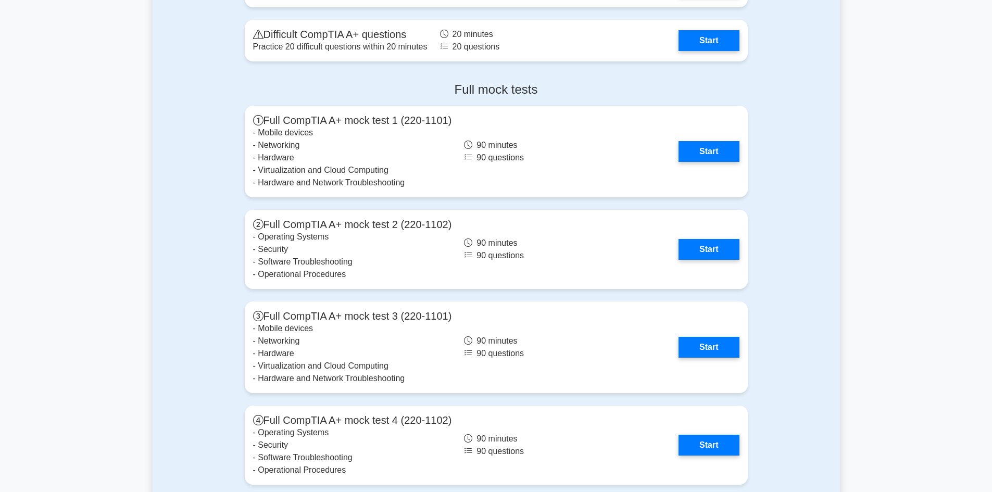 Image resolution: width=992 pixels, height=492 pixels. I want to click on h4: Full mock tests, so click(496, 90).